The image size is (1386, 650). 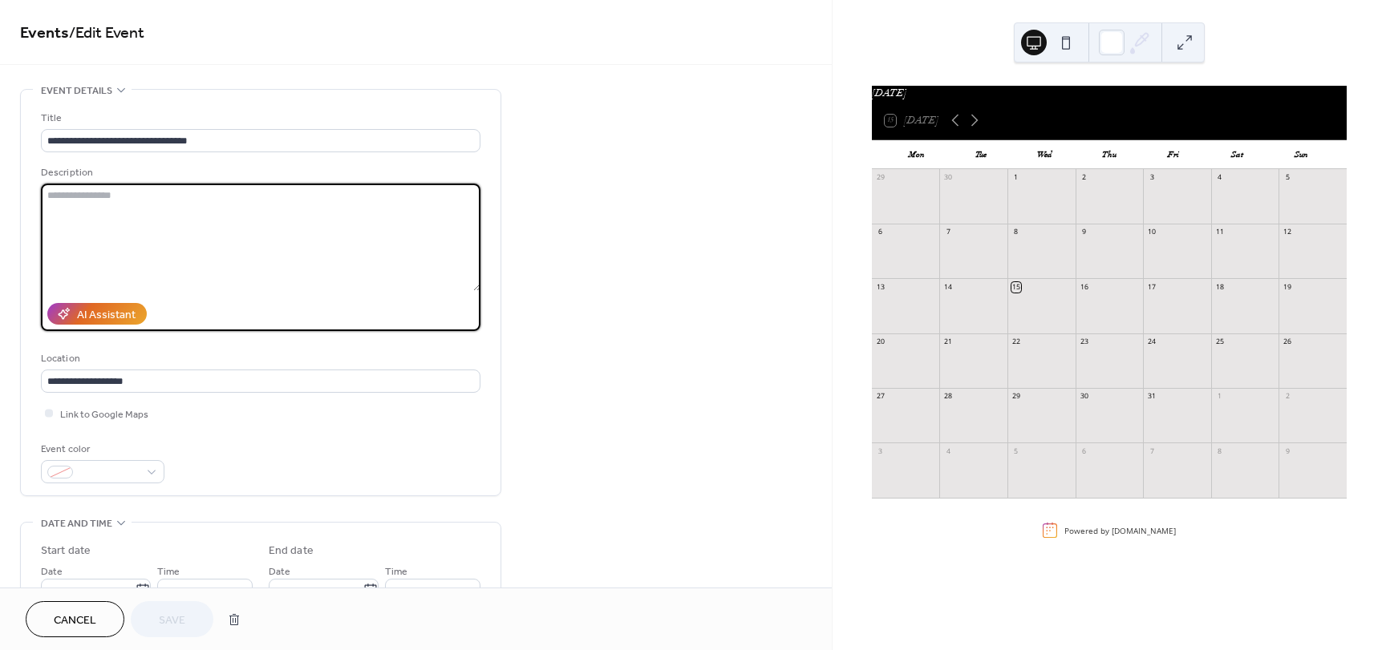 I want to click on div: 12, so click(x=1287, y=233).